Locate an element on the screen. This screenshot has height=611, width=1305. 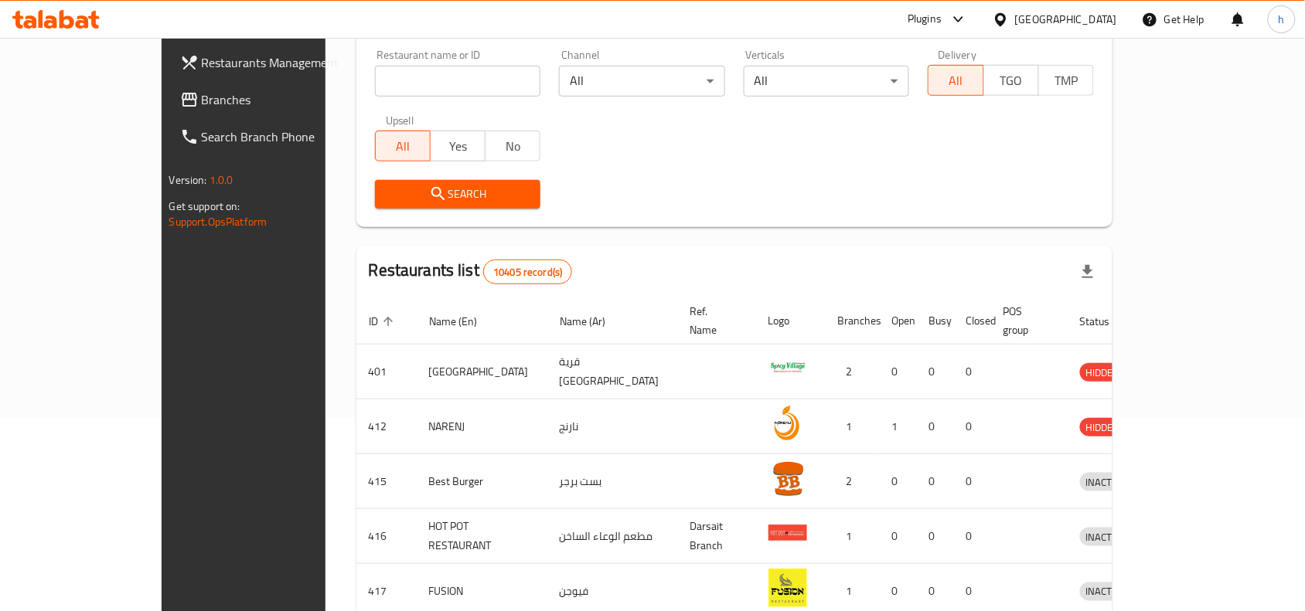
span: Branches is located at coordinates (284, 100).